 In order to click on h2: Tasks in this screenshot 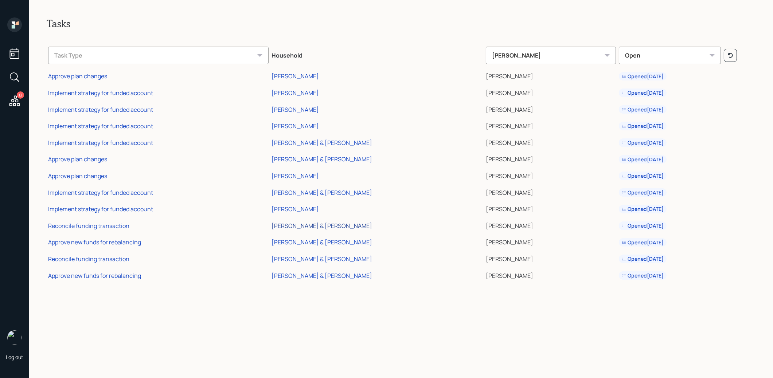, I will do `click(401, 24)`.